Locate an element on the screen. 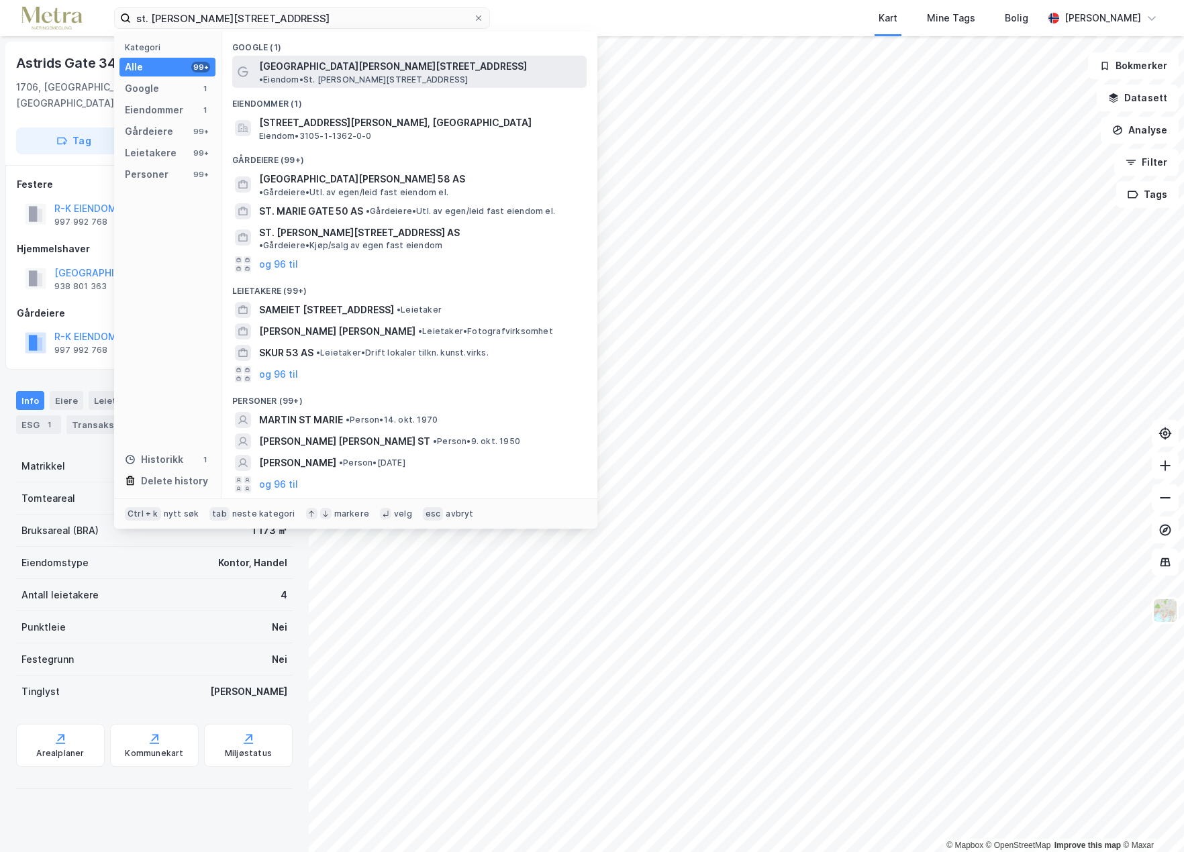 This screenshot has height=852, width=1184. div: velg is located at coordinates (403, 514).